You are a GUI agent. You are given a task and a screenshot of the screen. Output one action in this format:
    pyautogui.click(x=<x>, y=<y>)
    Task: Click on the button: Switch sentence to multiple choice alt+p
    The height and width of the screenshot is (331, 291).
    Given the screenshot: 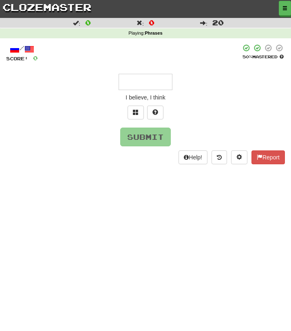 What is the action you would take?
    pyautogui.click(x=136, y=112)
    